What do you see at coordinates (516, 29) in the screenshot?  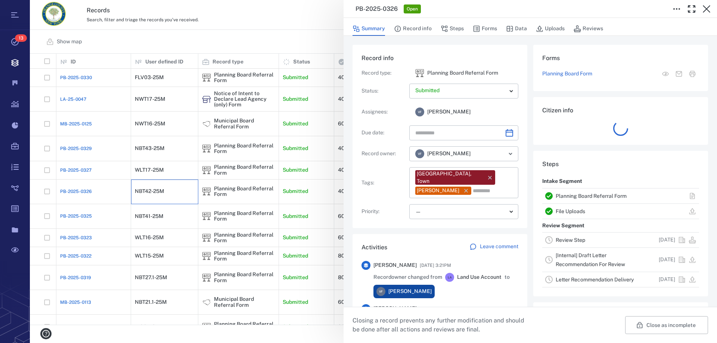 I see `button: Data` at bounding box center [516, 29].